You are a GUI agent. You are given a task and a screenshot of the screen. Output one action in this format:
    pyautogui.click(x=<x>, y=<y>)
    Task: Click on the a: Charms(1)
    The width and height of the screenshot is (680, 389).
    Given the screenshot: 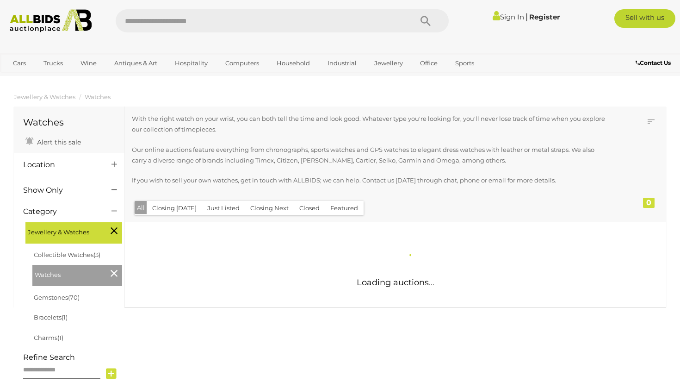 What is the action you would take?
    pyautogui.click(x=49, y=337)
    